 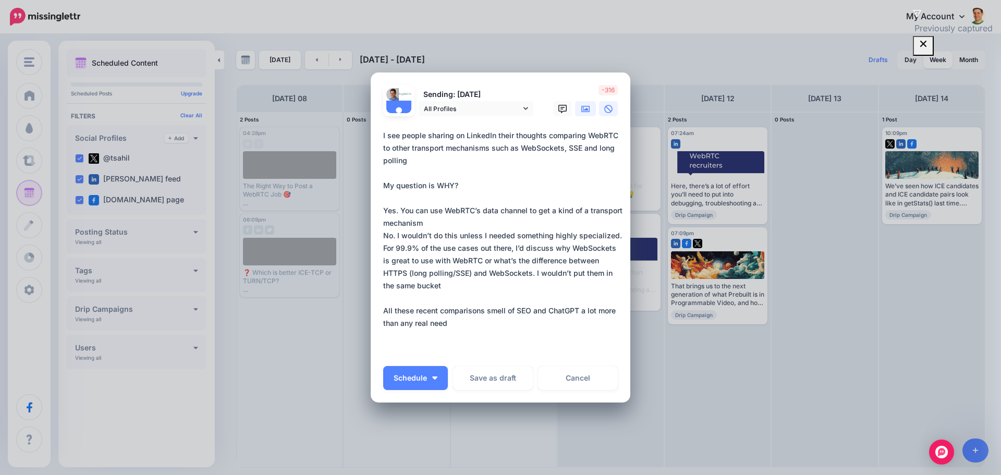 I want to click on img: portrait-512x512-19370.jpg, so click(x=393, y=94).